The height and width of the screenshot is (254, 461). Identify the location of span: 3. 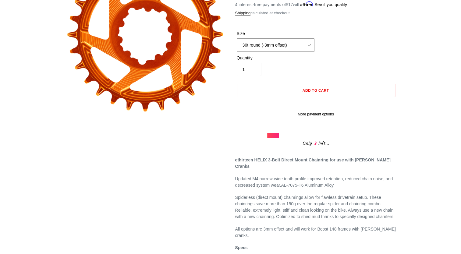
(315, 143).